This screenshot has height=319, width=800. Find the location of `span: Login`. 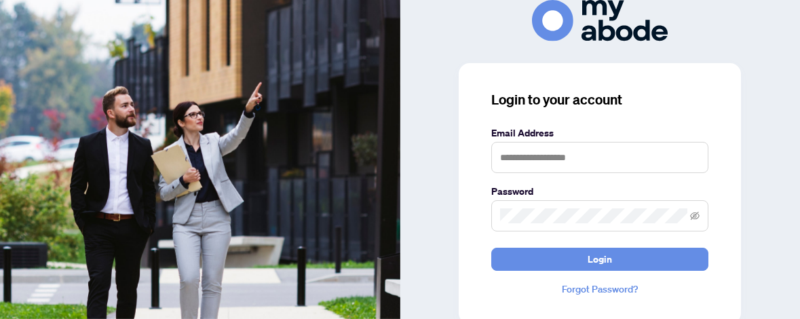

span: Login is located at coordinates (600, 259).